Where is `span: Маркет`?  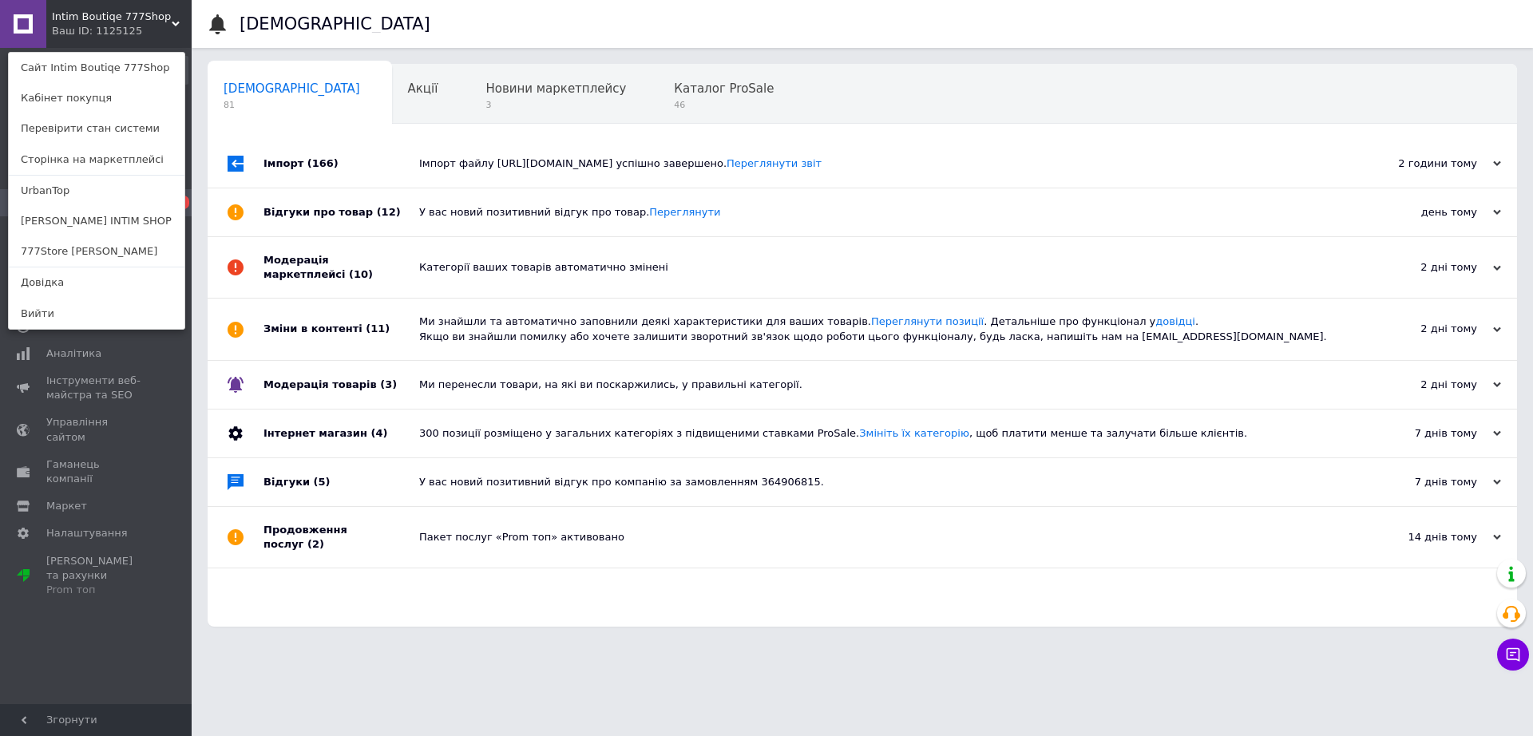 span: Маркет is located at coordinates (66, 506).